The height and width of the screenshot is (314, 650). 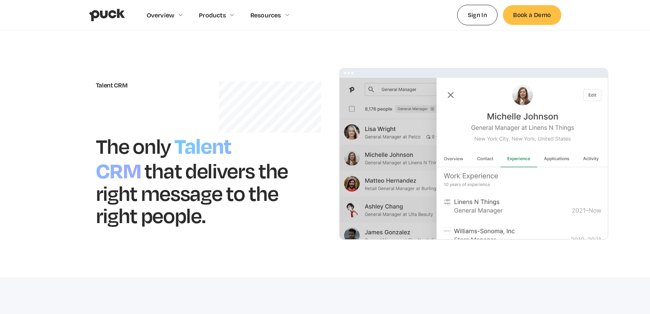 I want to click on a: Sign In, so click(x=478, y=15).